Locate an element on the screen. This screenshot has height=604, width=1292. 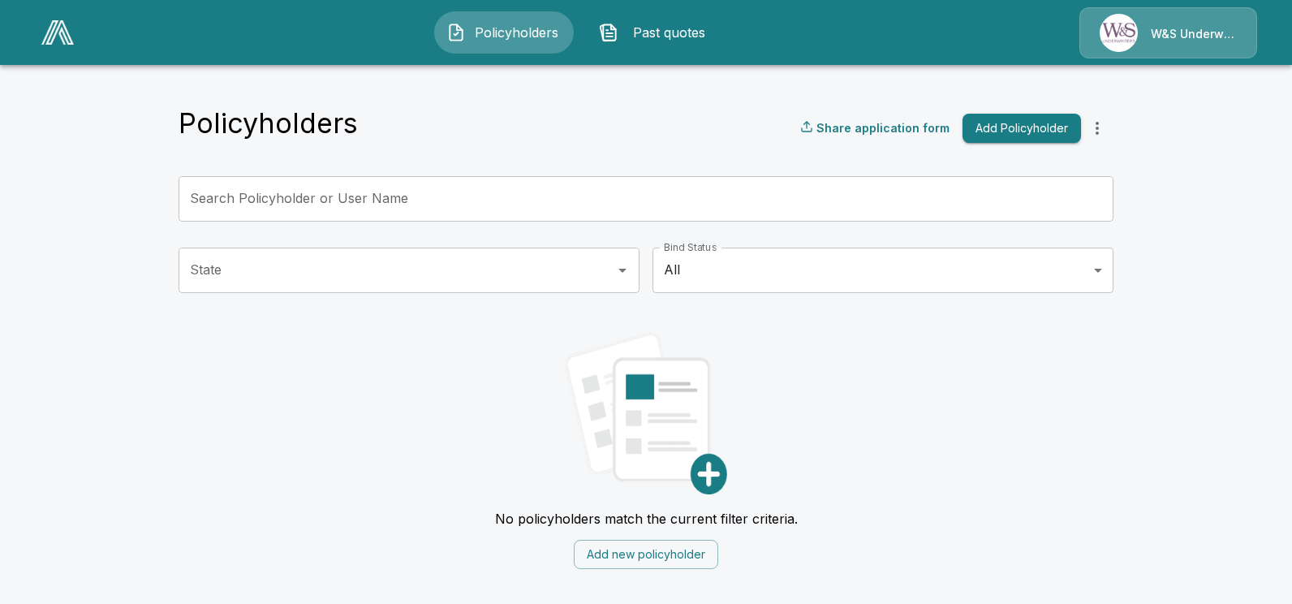
img: Policyholders Icon is located at coordinates (456, 32).